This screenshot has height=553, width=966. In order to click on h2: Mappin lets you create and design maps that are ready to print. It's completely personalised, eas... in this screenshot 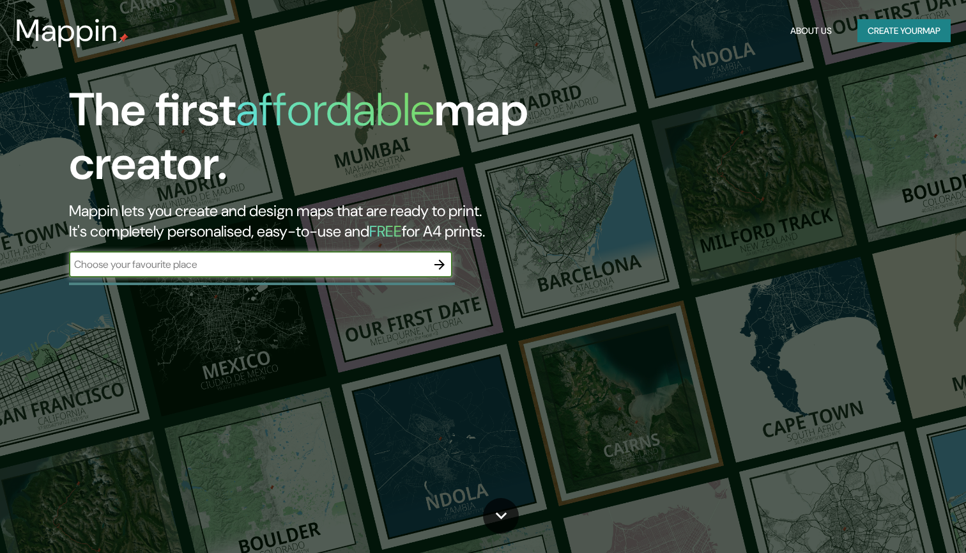, I will do `click(310, 221)`.